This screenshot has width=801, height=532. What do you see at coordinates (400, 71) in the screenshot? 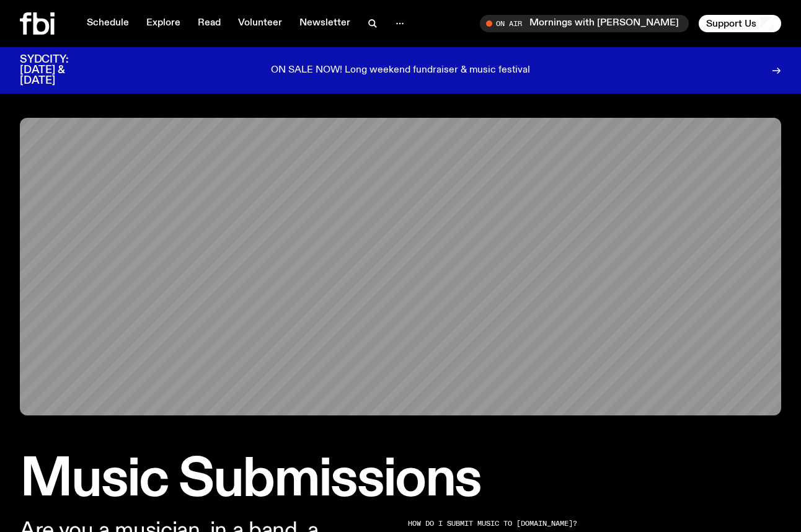
I see `p: ON SALE NOW! Long weekend fundraiser & music festival` at bounding box center [400, 71].